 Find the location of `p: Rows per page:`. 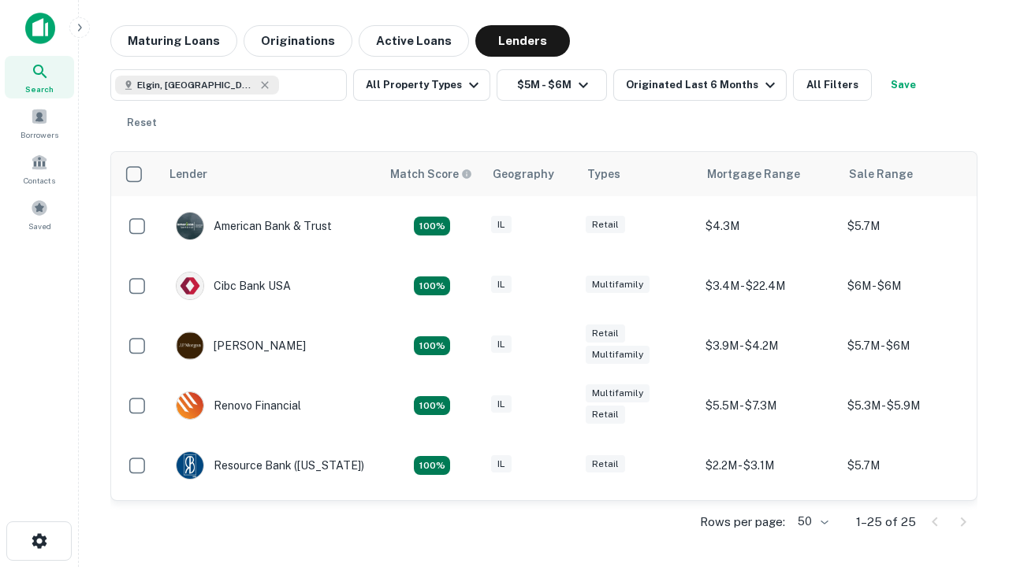

p: Rows per page: is located at coordinates (742, 522).